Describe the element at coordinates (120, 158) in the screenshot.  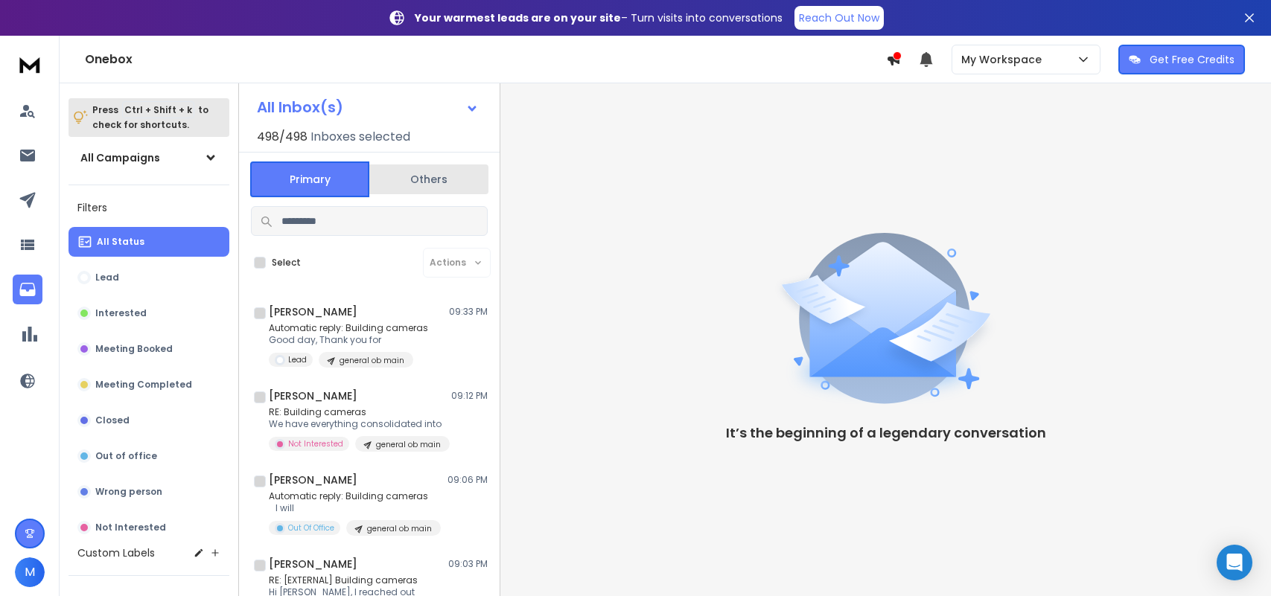
I see `h1: All Campaigns` at that location.